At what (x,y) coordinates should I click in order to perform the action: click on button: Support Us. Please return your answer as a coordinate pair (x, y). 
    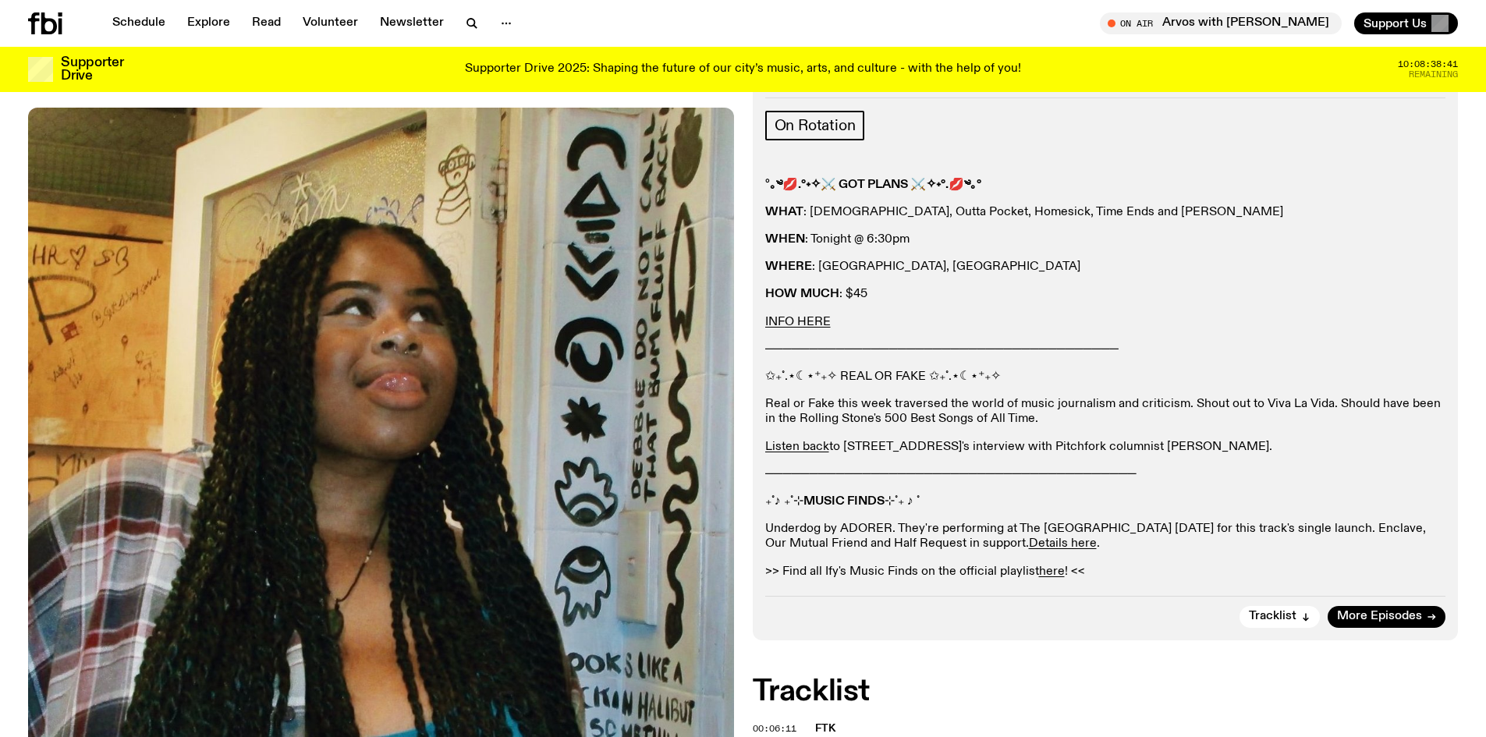
    Looking at the image, I should click on (1406, 23).